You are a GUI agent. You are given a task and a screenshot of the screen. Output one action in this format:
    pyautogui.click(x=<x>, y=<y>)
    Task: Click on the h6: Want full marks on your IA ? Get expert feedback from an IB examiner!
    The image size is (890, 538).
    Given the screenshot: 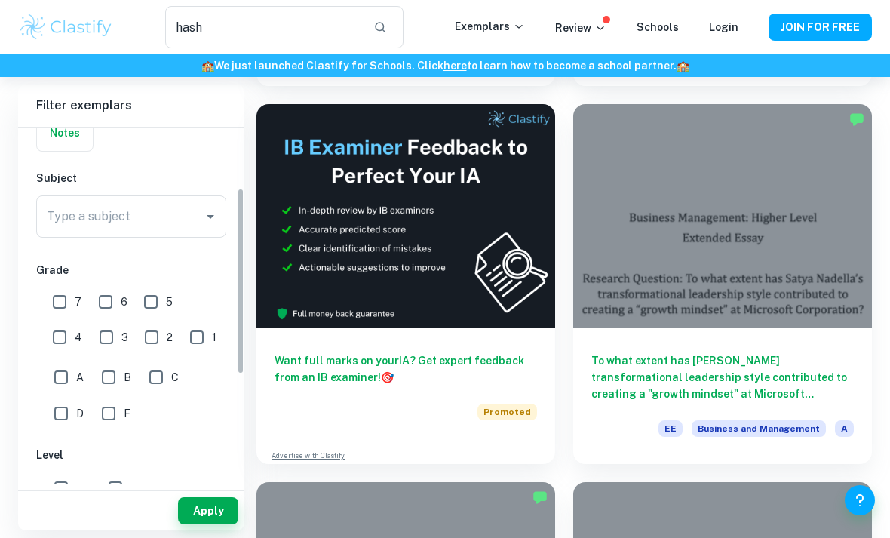 What is the action you would take?
    pyautogui.click(x=406, y=369)
    